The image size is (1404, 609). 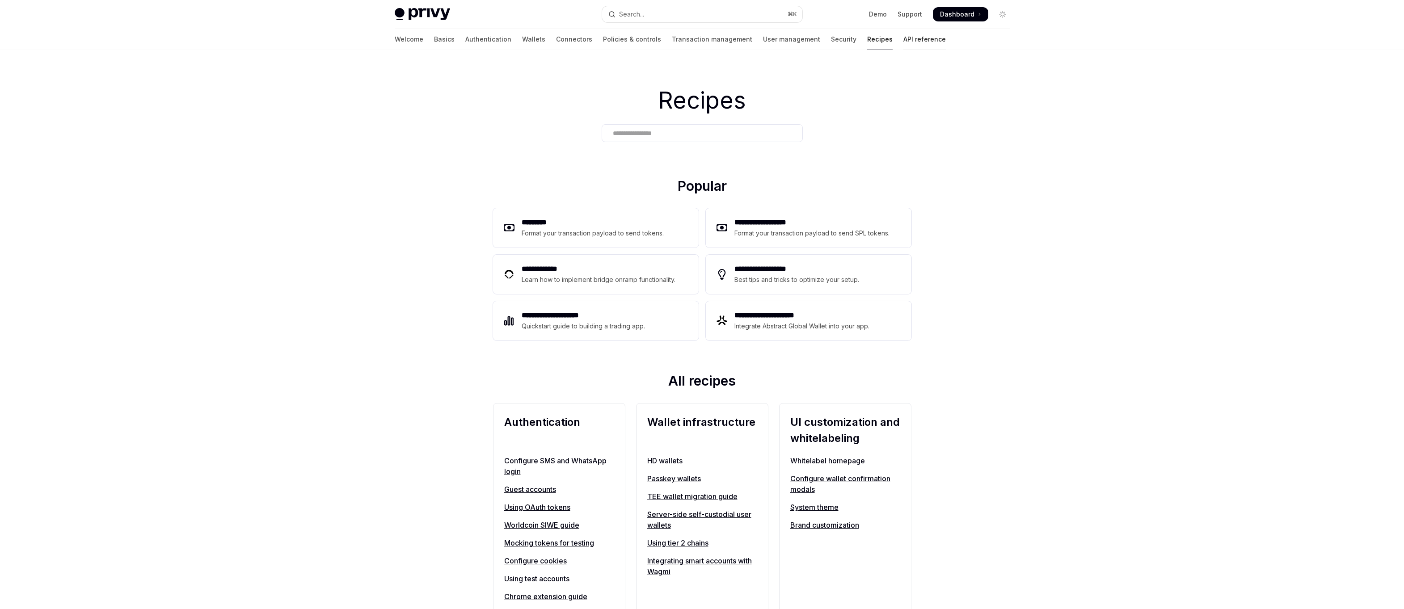 What do you see at coordinates (702, 430) in the screenshot?
I see `h2: Wallet infrastructure` at bounding box center [702, 430].